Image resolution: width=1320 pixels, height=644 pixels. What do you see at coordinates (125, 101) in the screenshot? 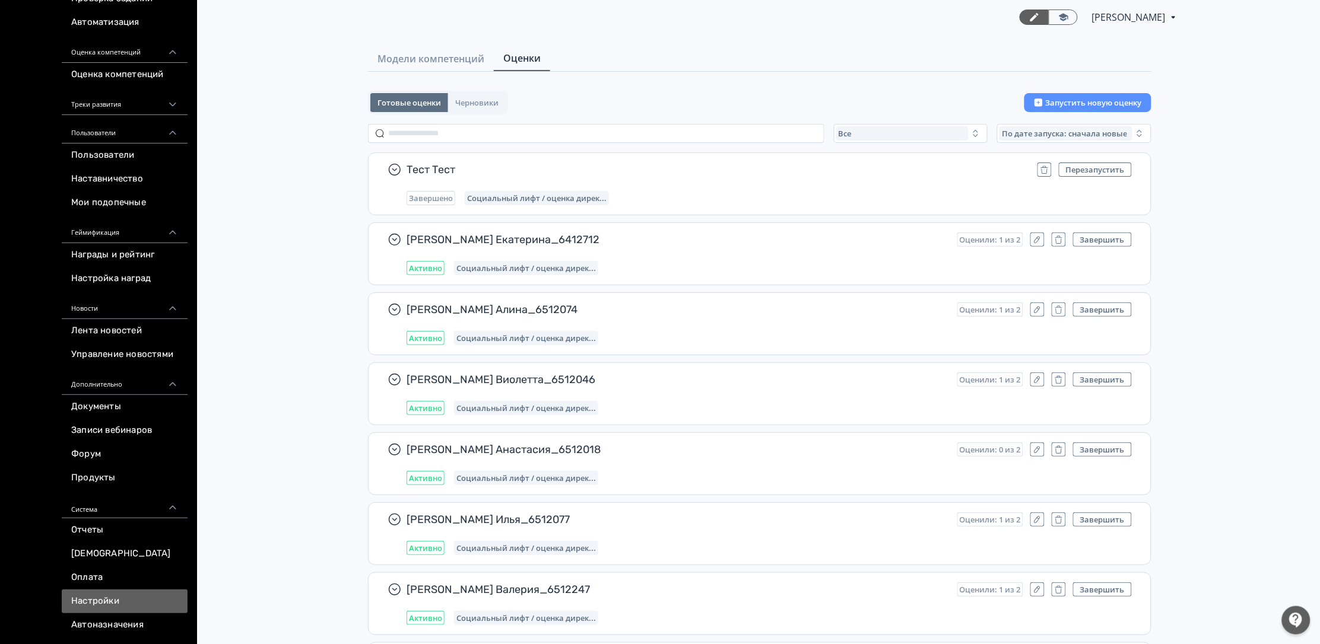
I see `div: Треки развития` at bounding box center [125, 101].